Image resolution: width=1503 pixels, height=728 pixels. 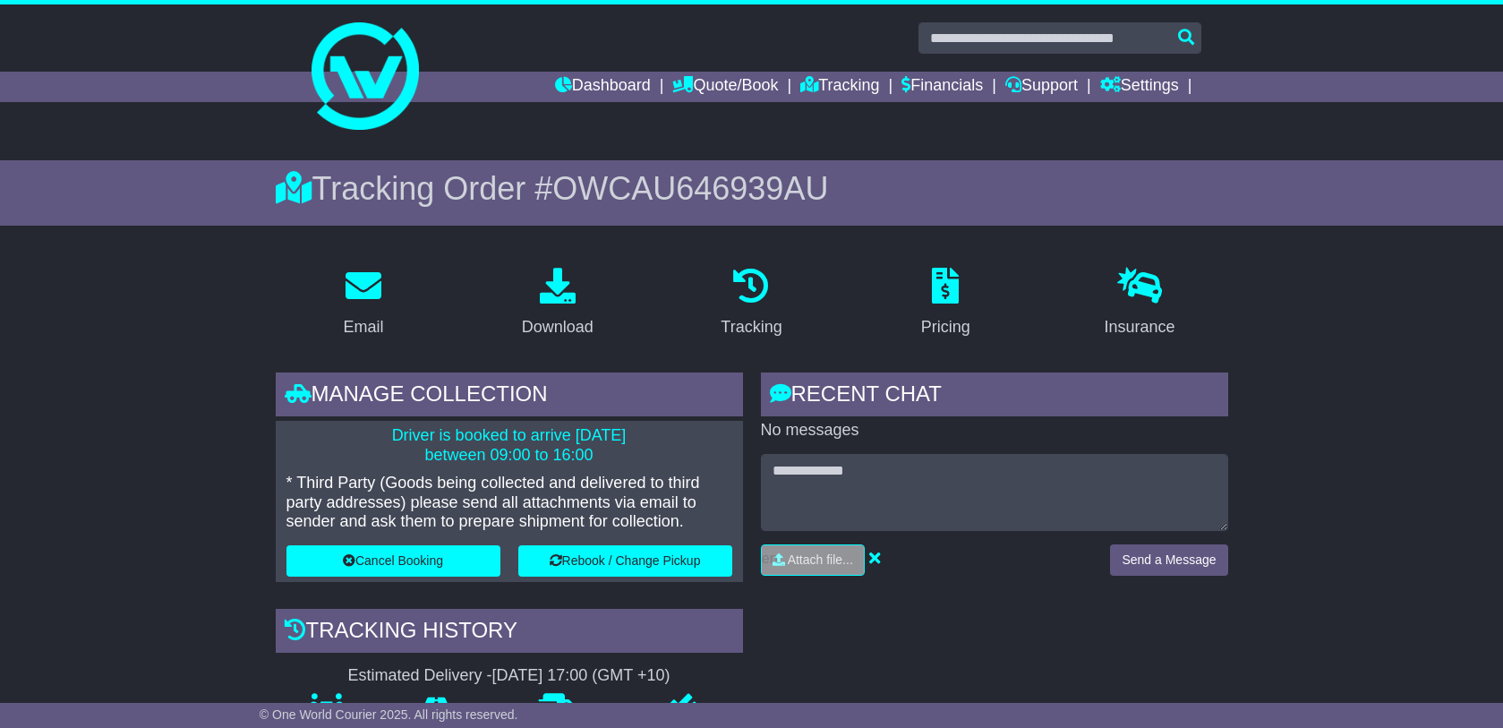 I want to click on a: Pricing, so click(x=945, y=303).